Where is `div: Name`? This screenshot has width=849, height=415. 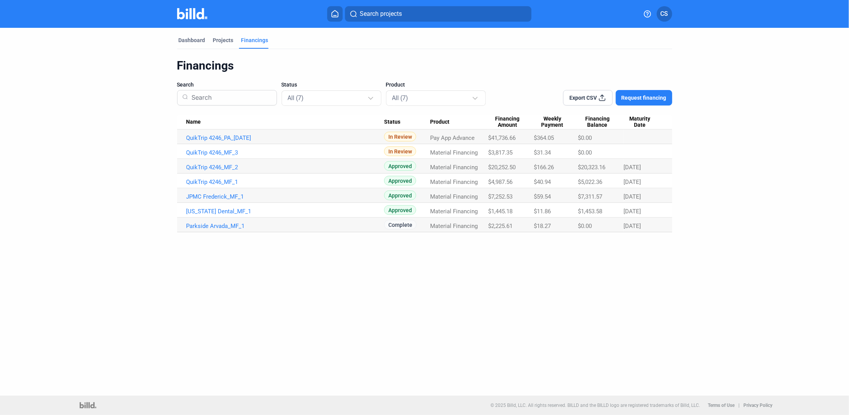 div: Name is located at coordinates (285, 122).